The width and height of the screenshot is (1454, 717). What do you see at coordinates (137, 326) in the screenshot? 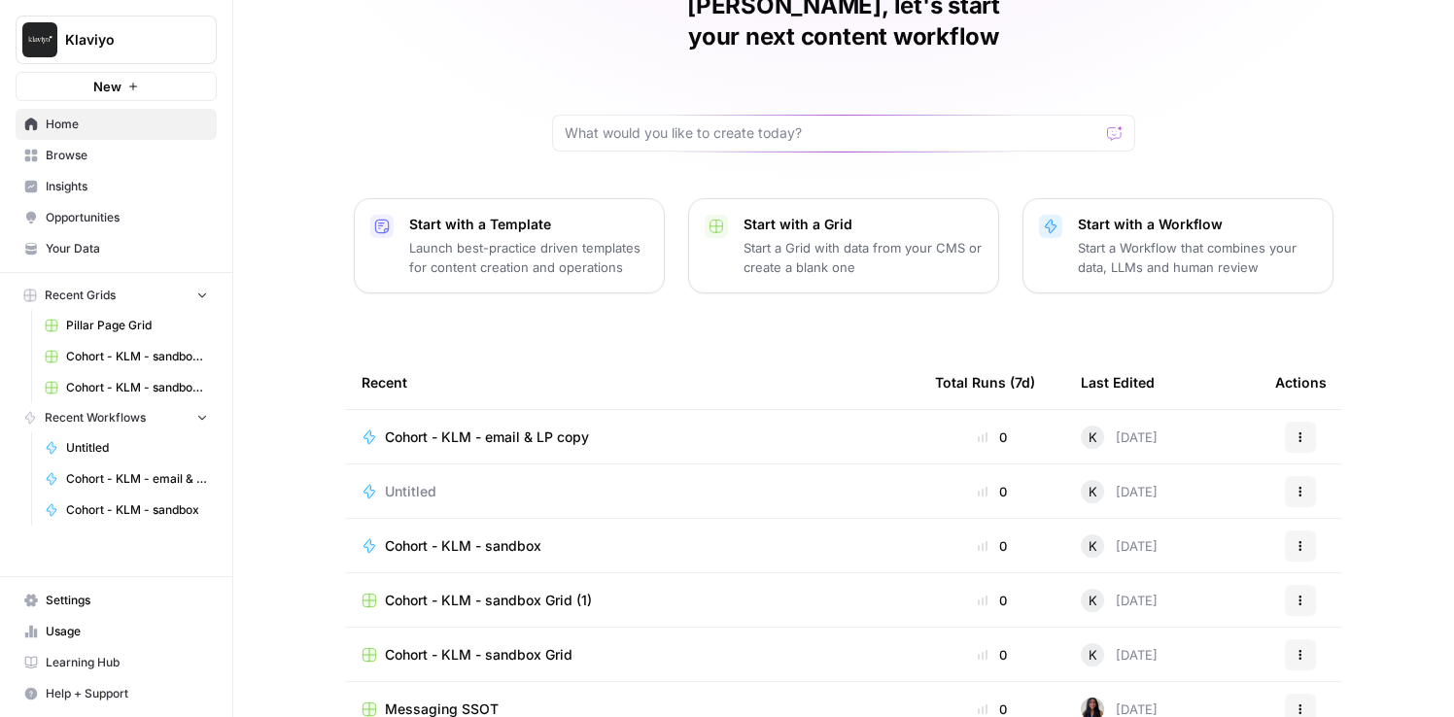
I see `span: Pillar Page Grid` at bounding box center [137, 326].